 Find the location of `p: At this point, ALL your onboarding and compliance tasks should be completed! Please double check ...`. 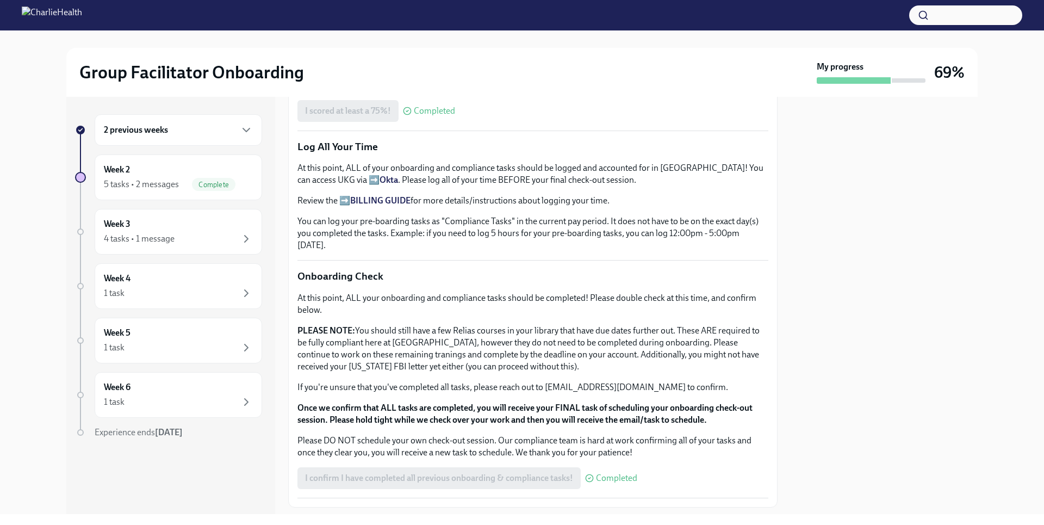

p: At this point, ALL your onboarding and compliance tasks should be completed! Please double check ... is located at coordinates (533, 304).